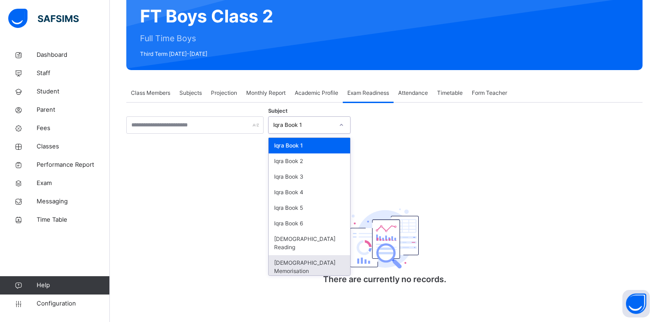 The image size is (659, 322). Describe the element at coordinates (73, 303) in the screenshot. I see `span: Configuration` at that location.